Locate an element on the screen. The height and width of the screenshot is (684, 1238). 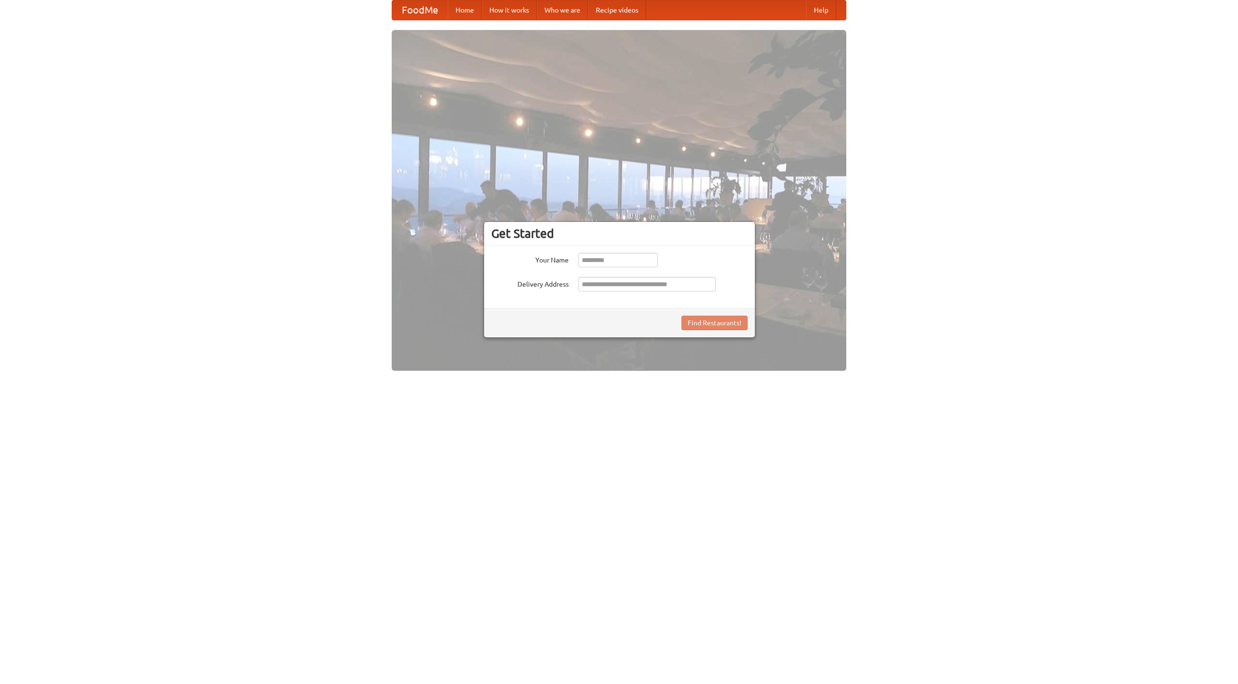
a: Home is located at coordinates (465, 10).